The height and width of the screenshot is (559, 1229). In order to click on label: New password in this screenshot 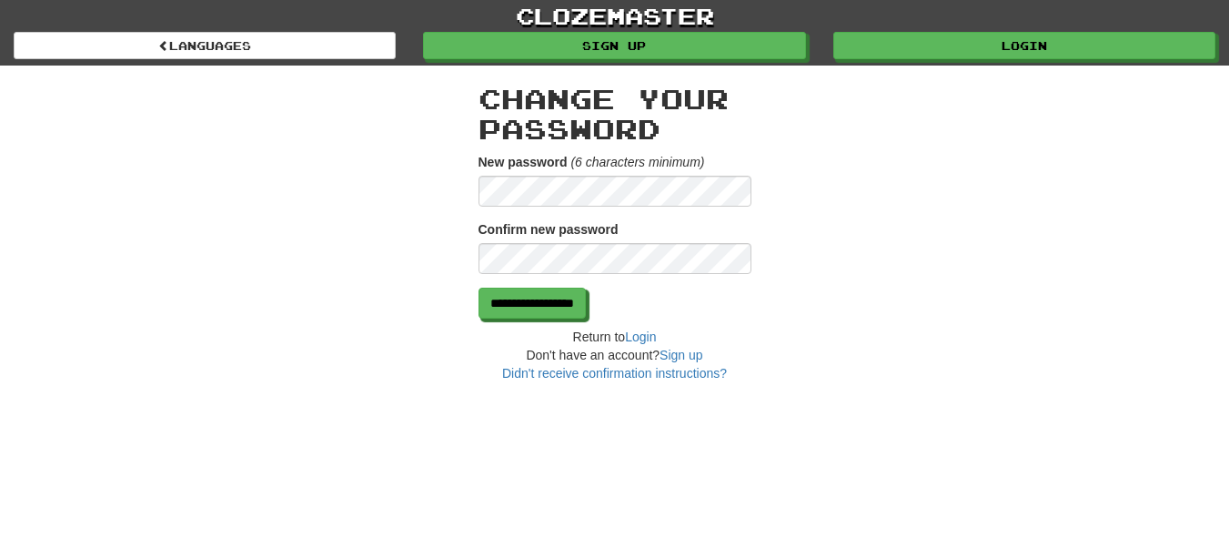, I will do `click(523, 162)`.